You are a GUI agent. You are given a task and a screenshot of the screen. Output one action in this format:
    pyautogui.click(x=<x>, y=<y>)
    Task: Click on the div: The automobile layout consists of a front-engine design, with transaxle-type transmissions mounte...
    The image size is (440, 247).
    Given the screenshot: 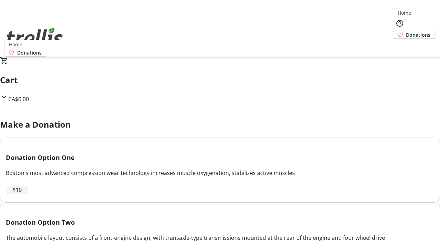 What is the action you would take?
    pyautogui.click(x=220, y=238)
    